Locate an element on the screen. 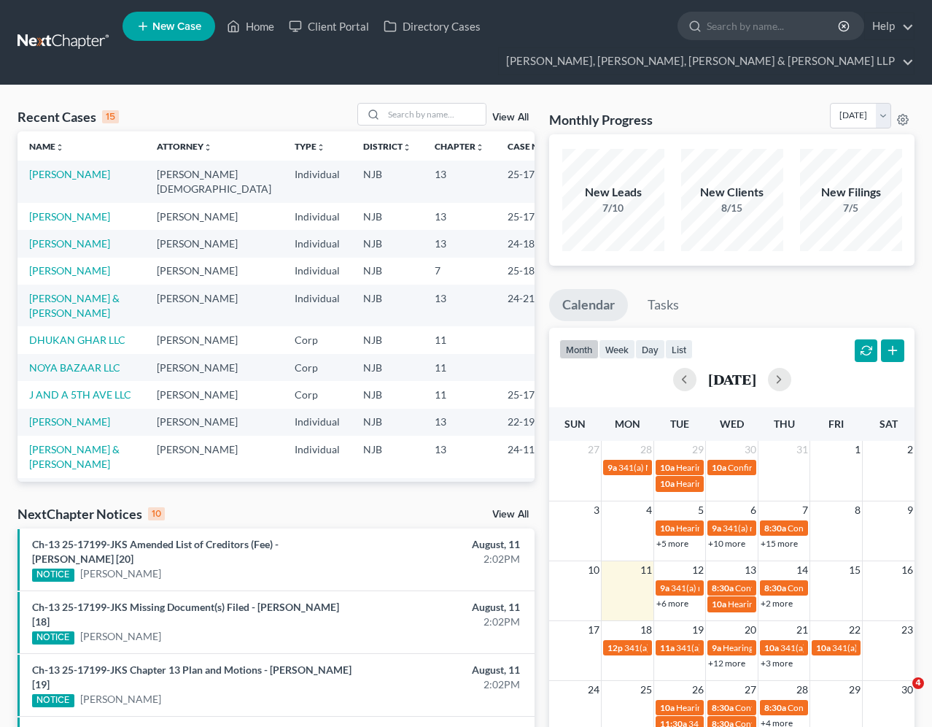 The height and width of the screenshot is (727, 932). td: 25-17199 is located at coordinates (531, 216).